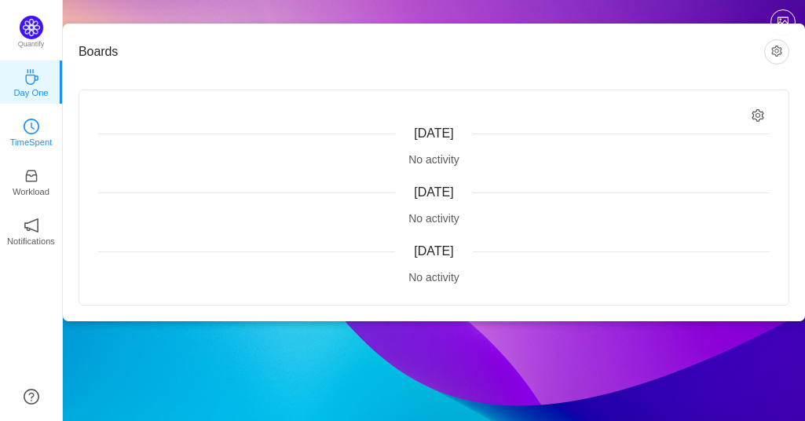  Describe the element at coordinates (31, 77) in the screenshot. I see `i: icon: coffee` at that location.